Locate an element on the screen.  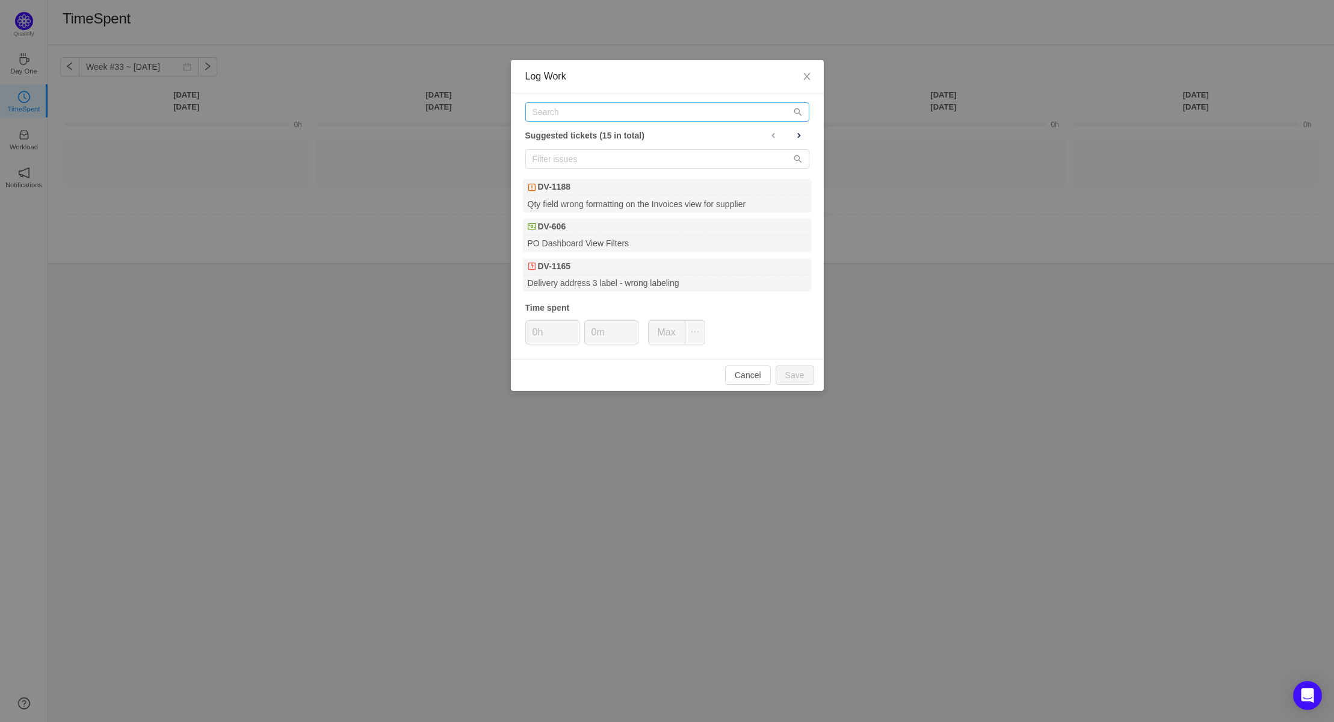
b: DV-606 is located at coordinates (552, 226).